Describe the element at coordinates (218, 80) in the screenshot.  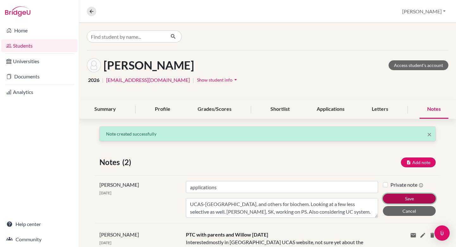
I see `button: Show student infoarrow_drop_down` at that location.